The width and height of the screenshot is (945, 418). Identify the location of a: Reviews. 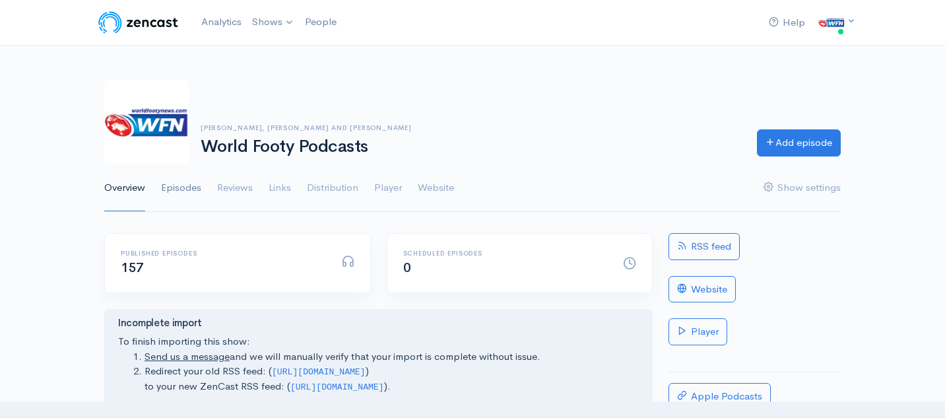
(235, 188).